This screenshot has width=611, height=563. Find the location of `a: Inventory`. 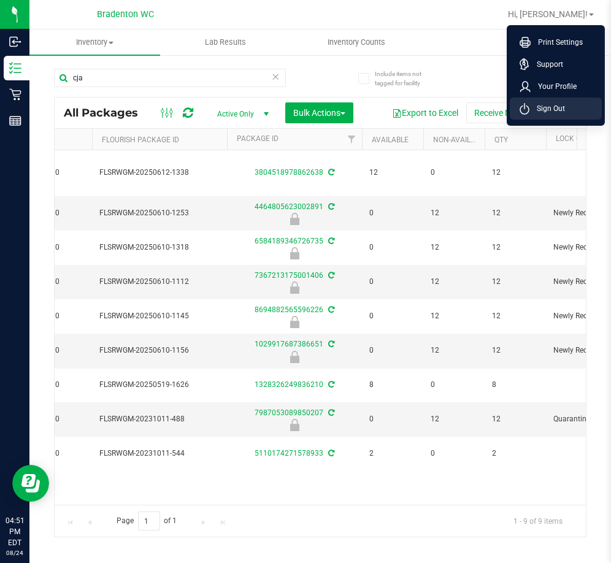

a: Inventory is located at coordinates (94, 42).